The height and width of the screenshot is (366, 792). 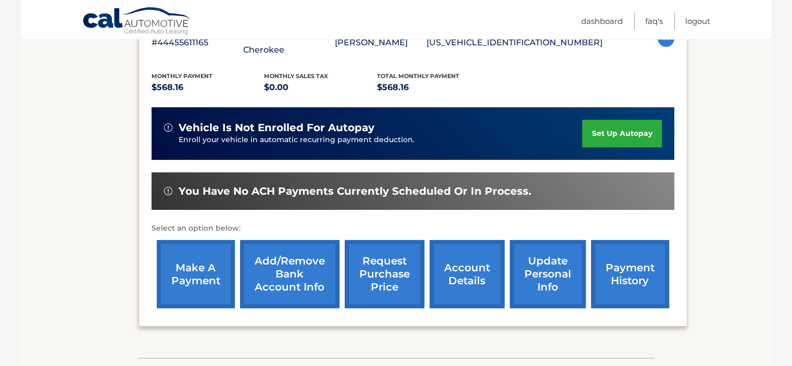 I want to click on a: update personal info, so click(x=548, y=274).